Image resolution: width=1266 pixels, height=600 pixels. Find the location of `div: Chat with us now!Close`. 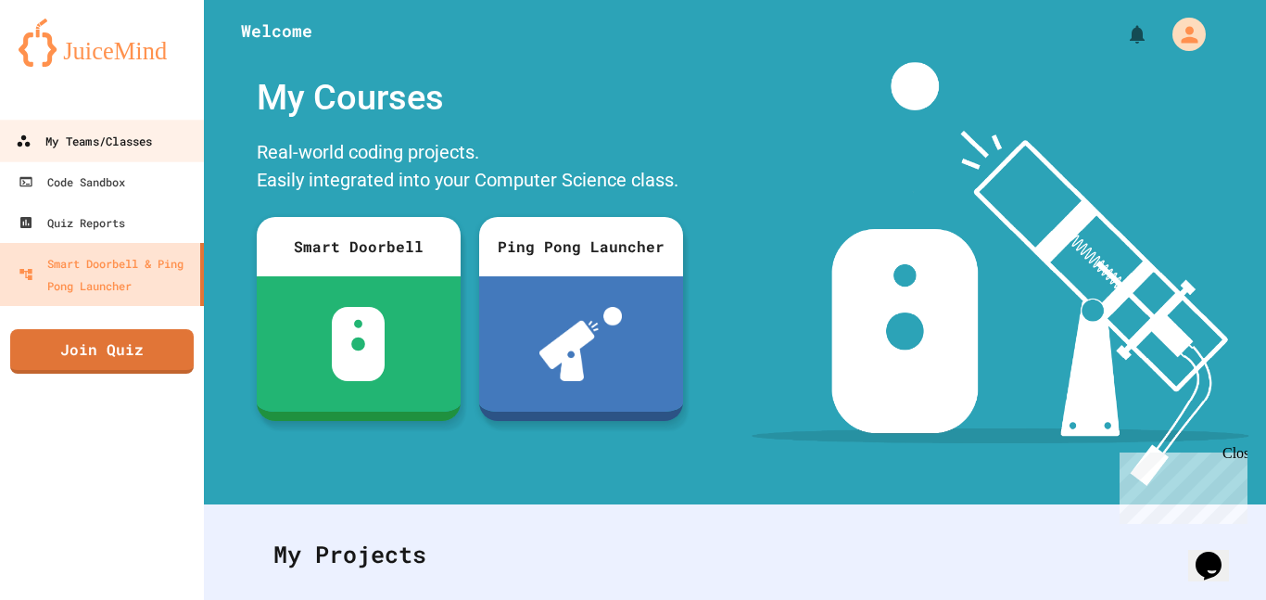

div: Chat with us now!Close is located at coordinates (68, 62).